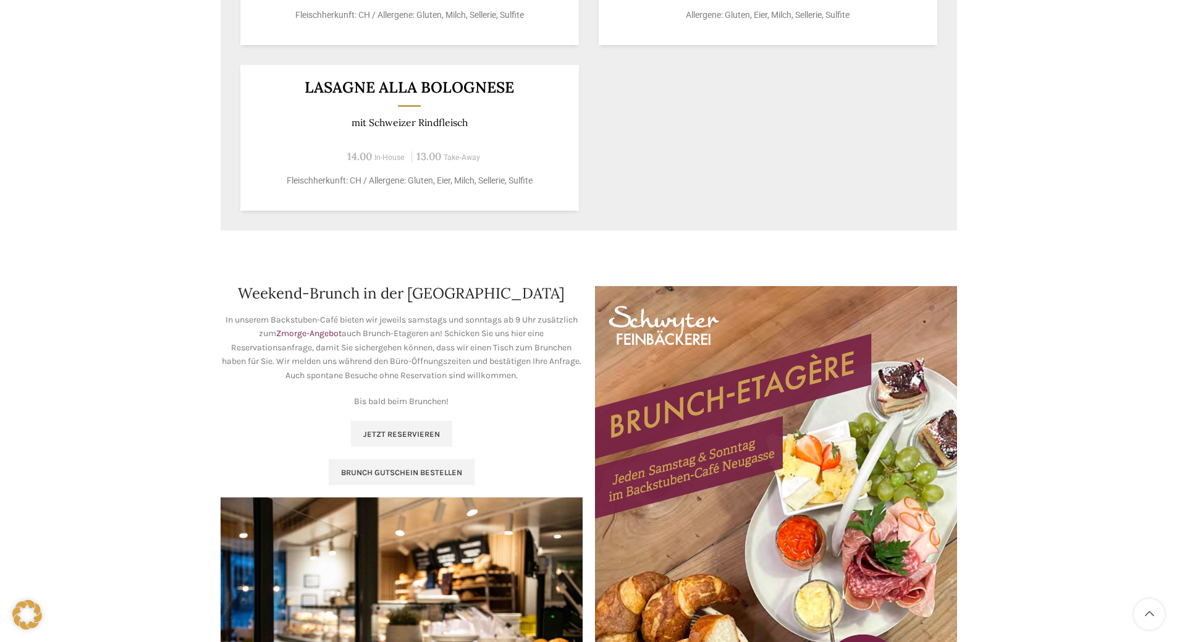 The width and height of the screenshot is (1177, 642). What do you see at coordinates (402, 473) in the screenshot?
I see `span: Brunch Gutschein bestellen` at bounding box center [402, 473].